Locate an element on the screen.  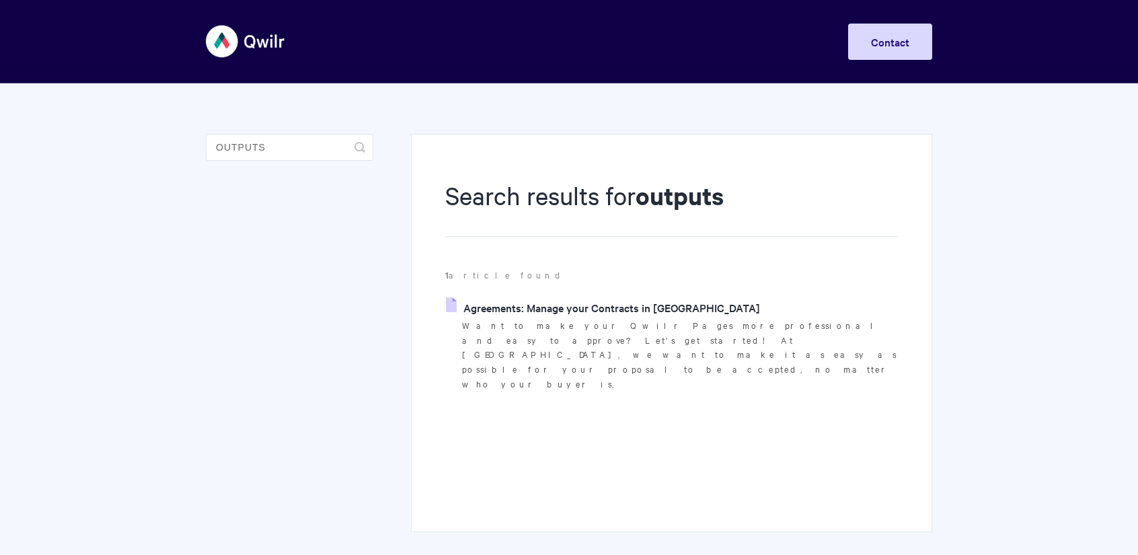
strong: 1 is located at coordinates (447, 274).